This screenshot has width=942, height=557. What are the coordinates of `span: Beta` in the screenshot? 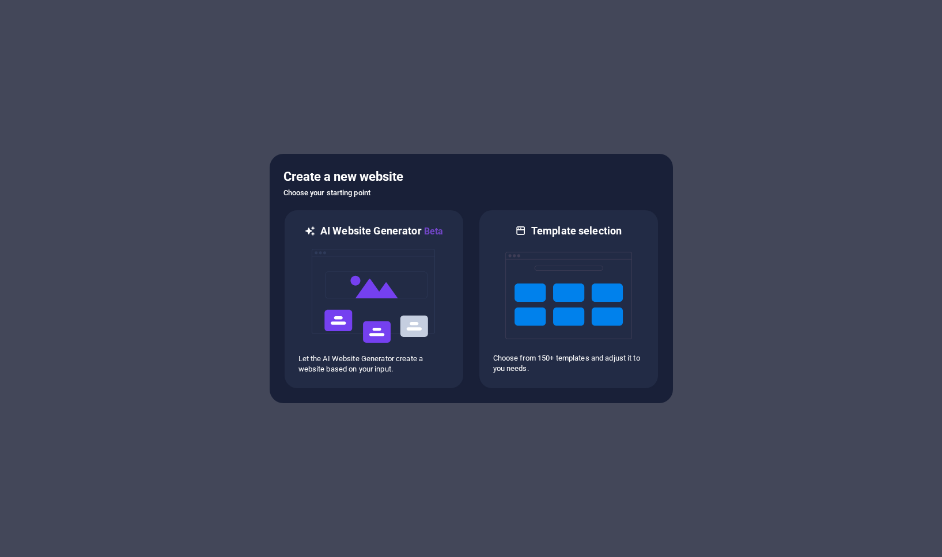 It's located at (433, 231).